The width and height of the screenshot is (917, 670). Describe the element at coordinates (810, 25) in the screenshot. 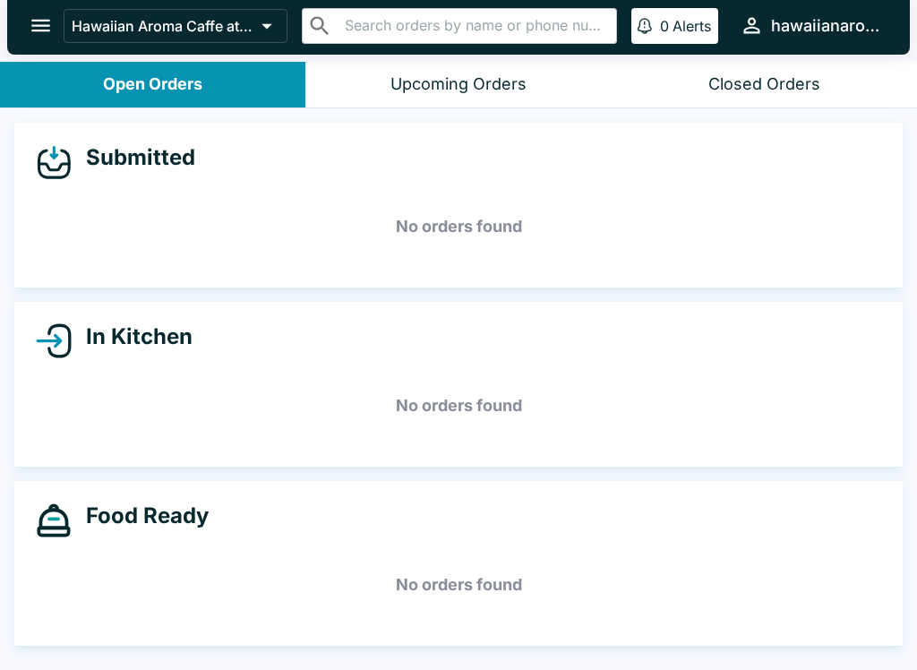

I see `button: hawaiianaromacaffewalls` at that location.